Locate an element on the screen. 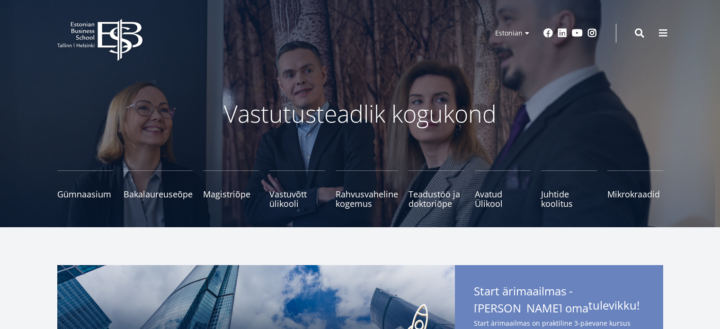  span: Bakalaureuseõpe is located at coordinates (158, 194).